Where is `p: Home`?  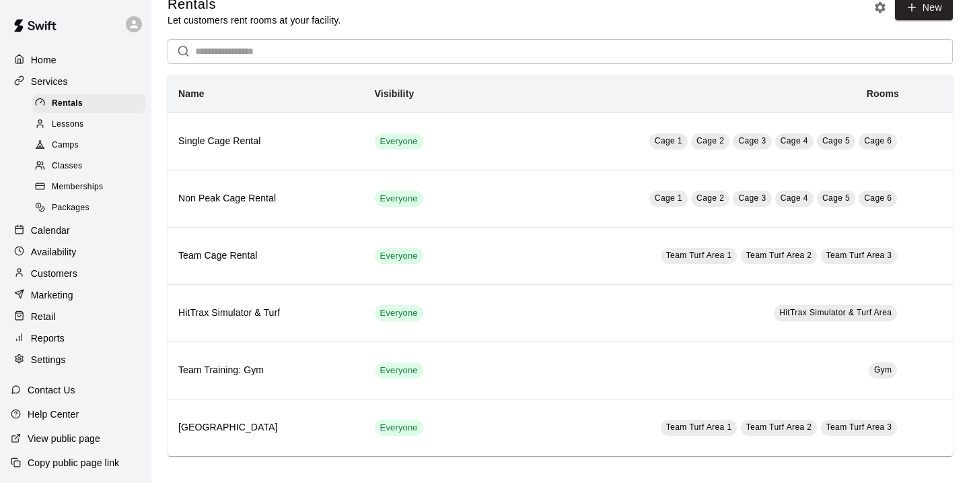 p: Home is located at coordinates (44, 60).